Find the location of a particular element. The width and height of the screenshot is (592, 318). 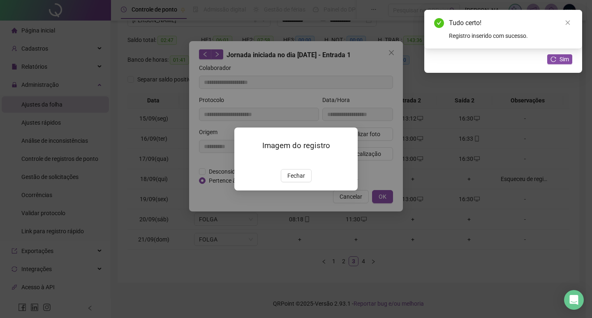

span: Sim is located at coordinates (564, 59).